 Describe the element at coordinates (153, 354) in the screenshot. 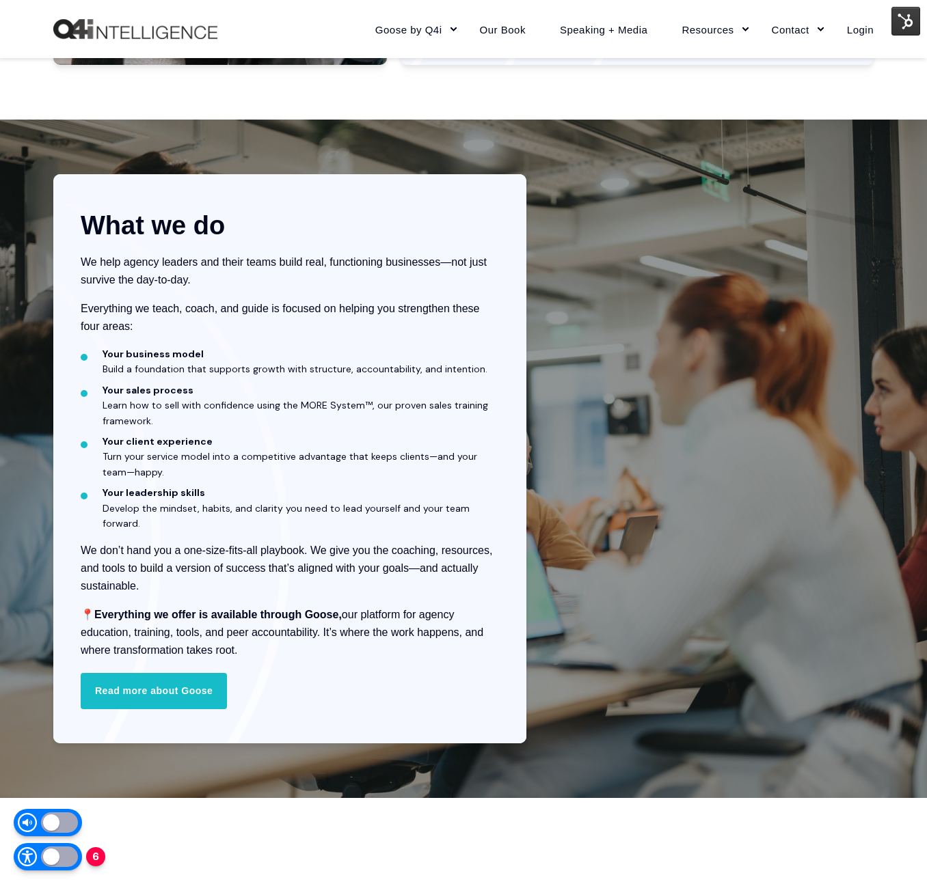

I see `strong: Your business model` at that location.